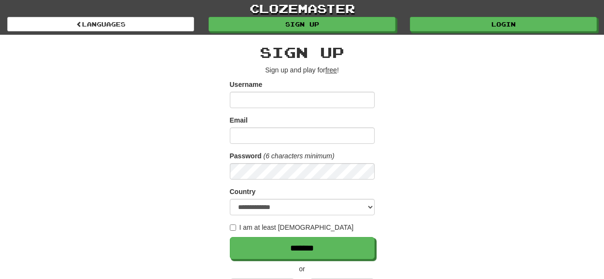  I want to click on em: (6 characters minimum), so click(299, 156).